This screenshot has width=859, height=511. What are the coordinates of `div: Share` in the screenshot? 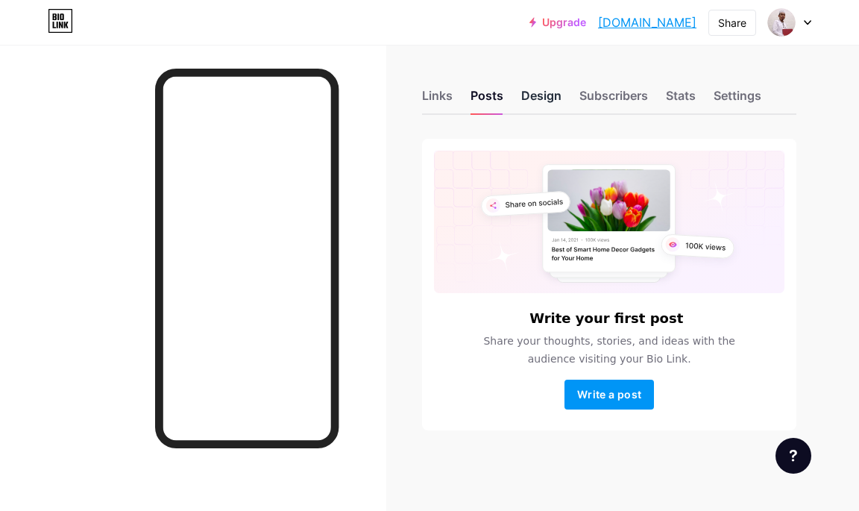 It's located at (732, 22).